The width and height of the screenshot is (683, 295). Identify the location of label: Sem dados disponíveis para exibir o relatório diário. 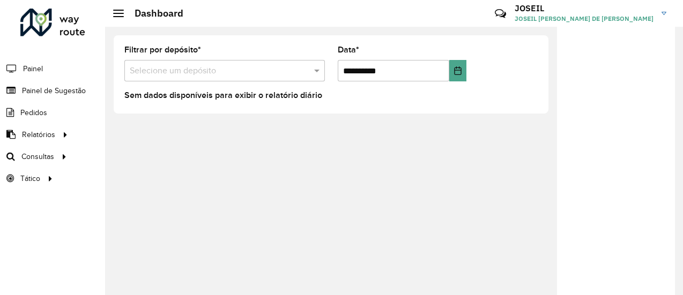
(223, 95).